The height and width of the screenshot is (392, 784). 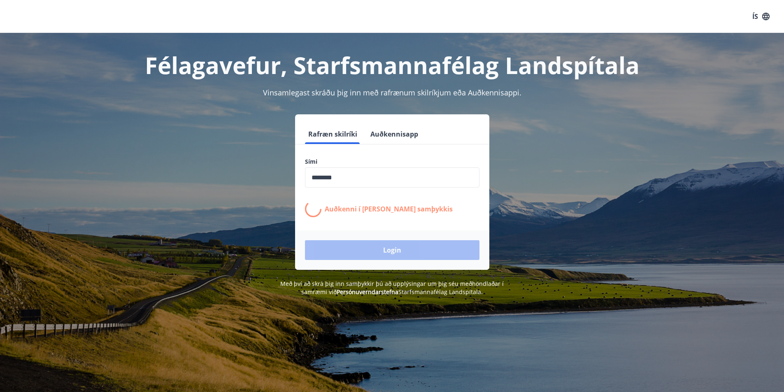 What do you see at coordinates (394, 134) in the screenshot?
I see `button: Auðkennisapp` at bounding box center [394, 134].